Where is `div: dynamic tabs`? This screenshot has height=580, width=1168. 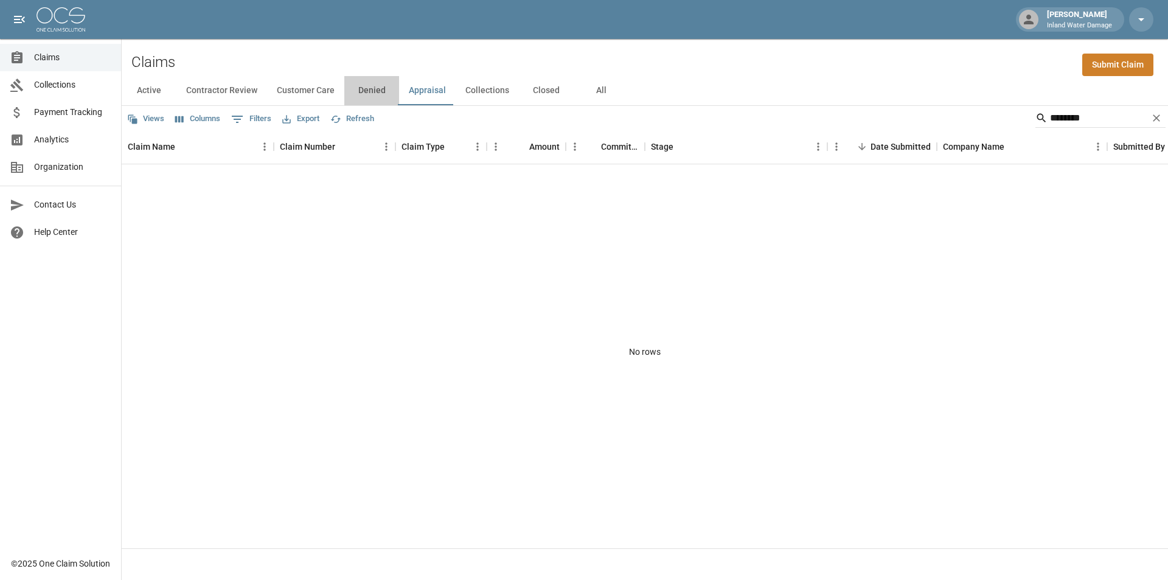 div: dynamic tabs is located at coordinates (645, 91).